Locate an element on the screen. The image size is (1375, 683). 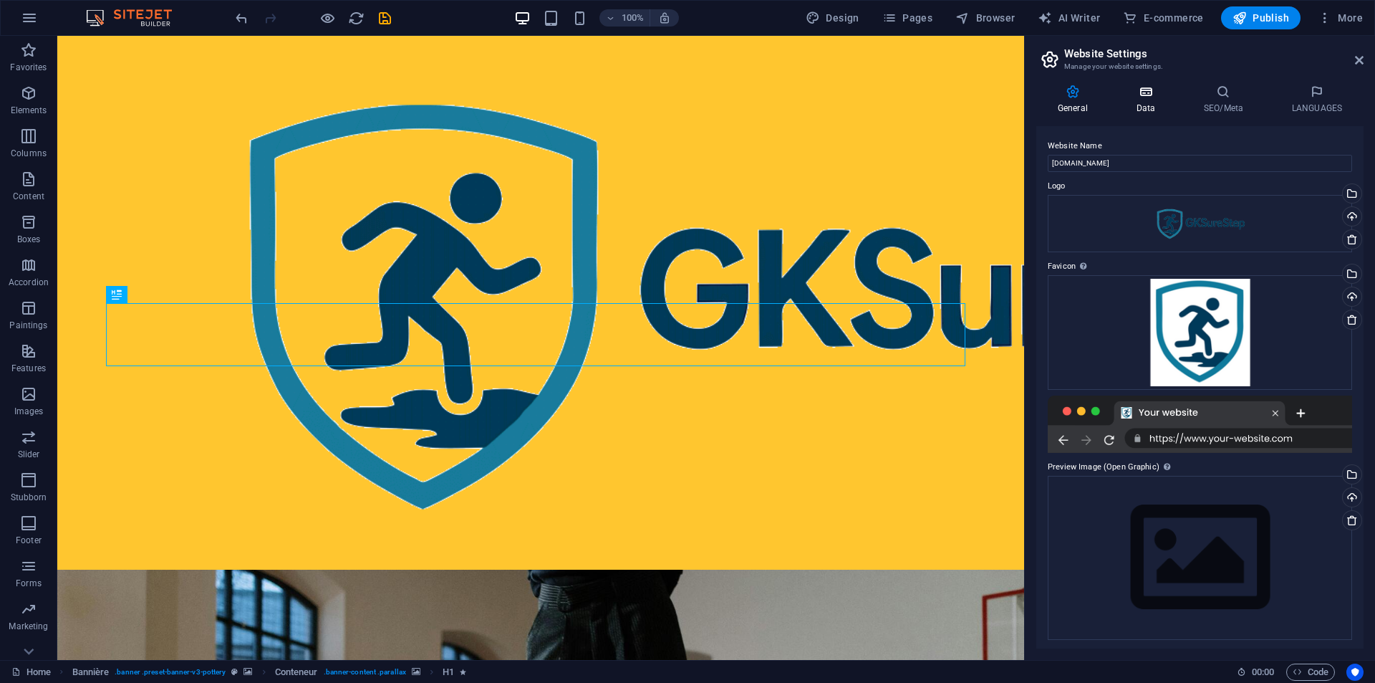
font: Manage your website settings. is located at coordinates (1114, 66).